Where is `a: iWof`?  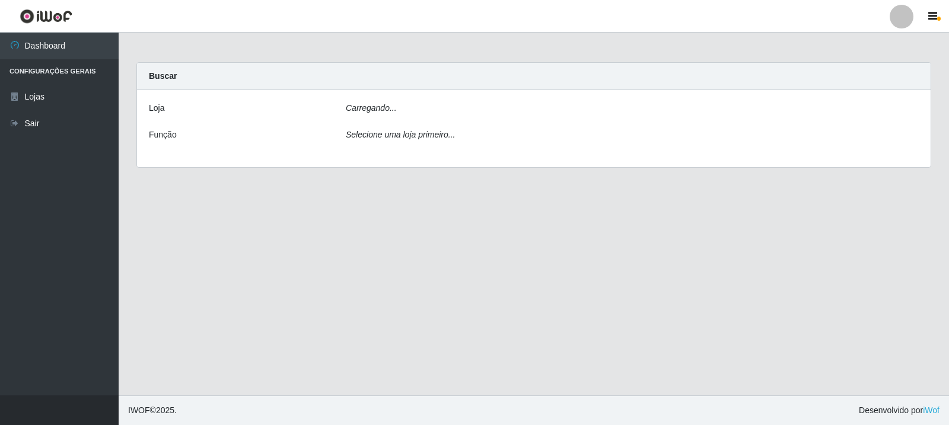
a: iWof is located at coordinates (931, 410).